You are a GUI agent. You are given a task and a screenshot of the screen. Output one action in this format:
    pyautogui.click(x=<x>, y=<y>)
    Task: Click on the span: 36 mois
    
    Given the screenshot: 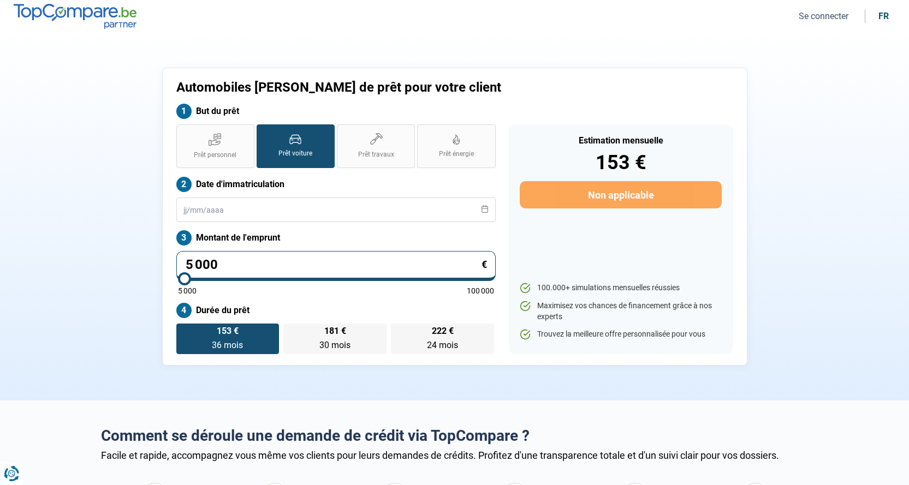 What is the action you would take?
    pyautogui.click(x=227, y=345)
    